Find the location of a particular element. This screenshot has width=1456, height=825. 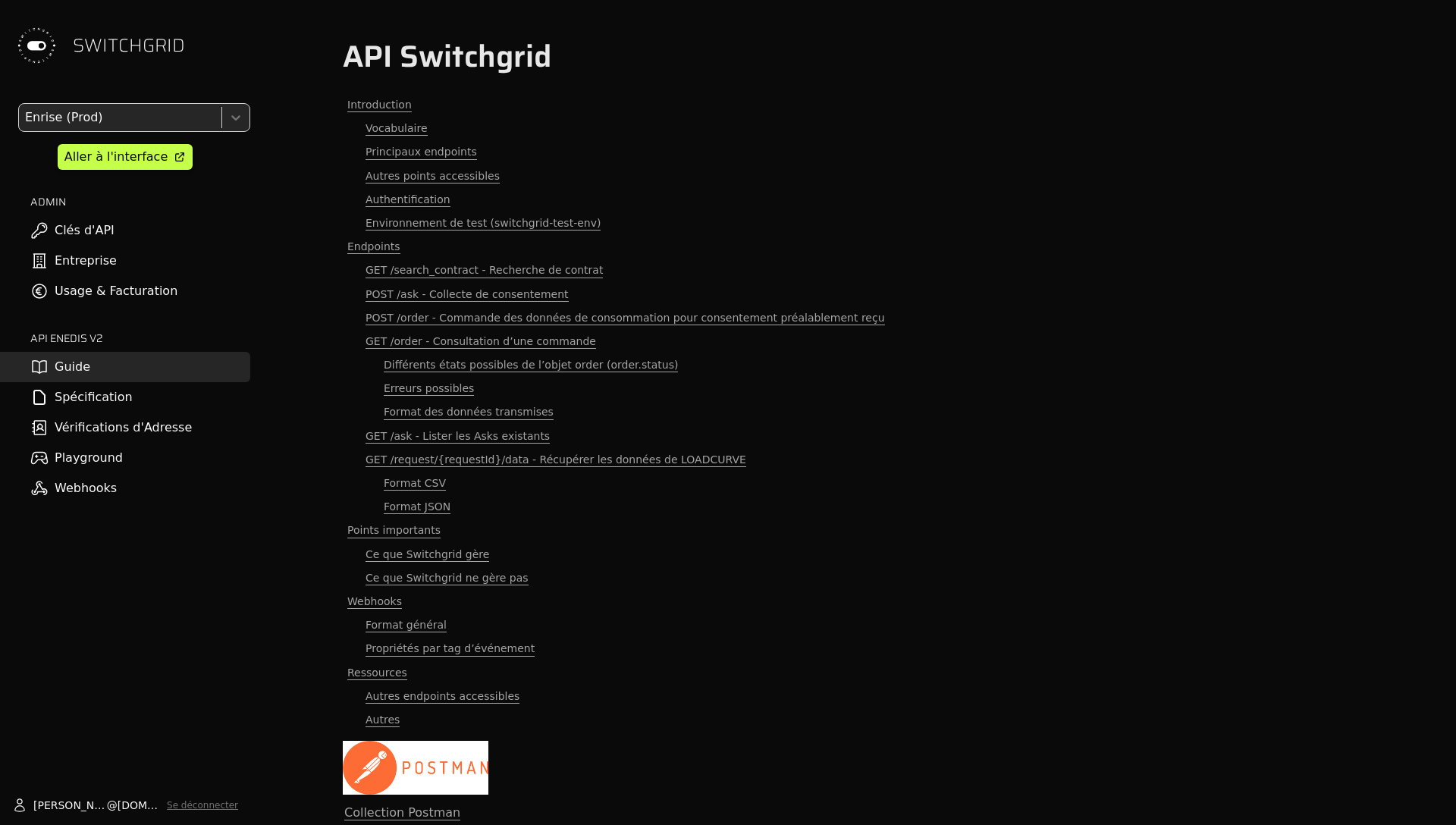

span: Vocabulaire is located at coordinates (397, 128).